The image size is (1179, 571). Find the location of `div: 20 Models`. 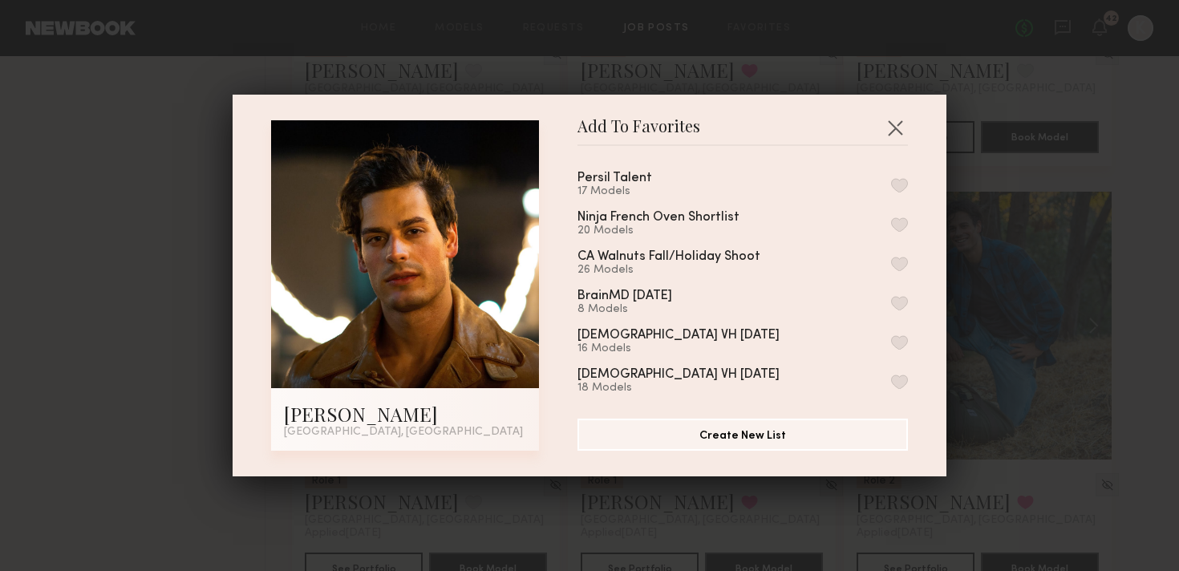

div: 20 Models is located at coordinates (678, 231).